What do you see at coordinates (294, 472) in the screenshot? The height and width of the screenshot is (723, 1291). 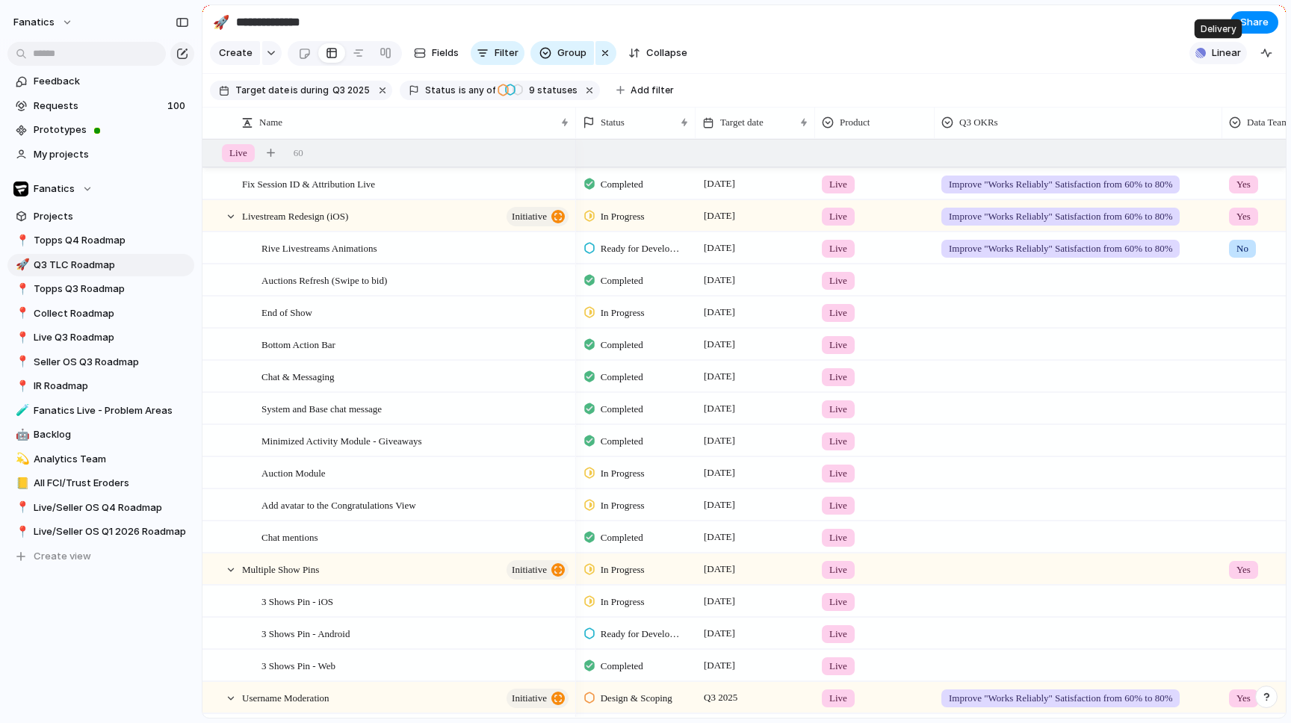 I see `span: Auction Module` at bounding box center [294, 472].